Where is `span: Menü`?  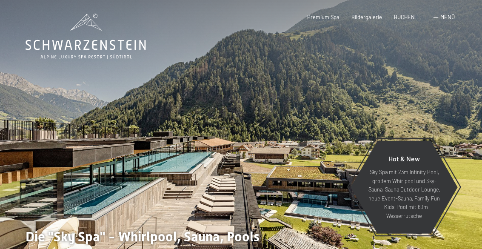 span: Menü is located at coordinates (447, 17).